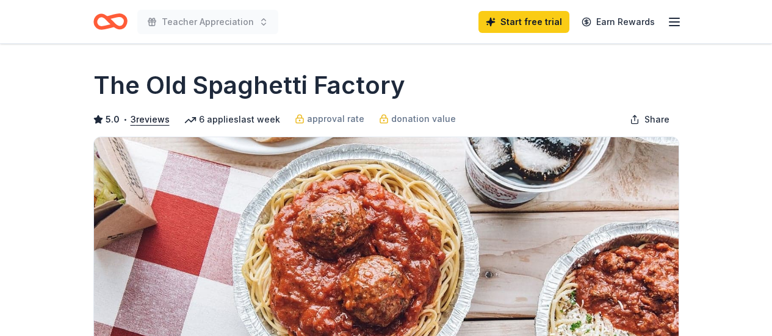 The image size is (772, 336). Describe the element at coordinates (417, 119) in the screenshot. I see `a: donation value` at that location.